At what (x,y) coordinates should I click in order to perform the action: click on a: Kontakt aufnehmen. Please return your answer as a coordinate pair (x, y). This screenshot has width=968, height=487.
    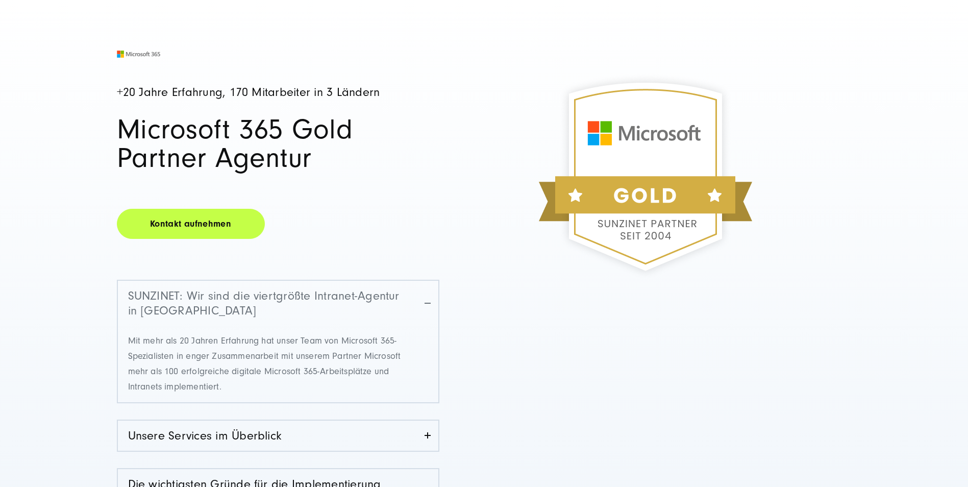
    Looking at the image, I should click on (191, 224).